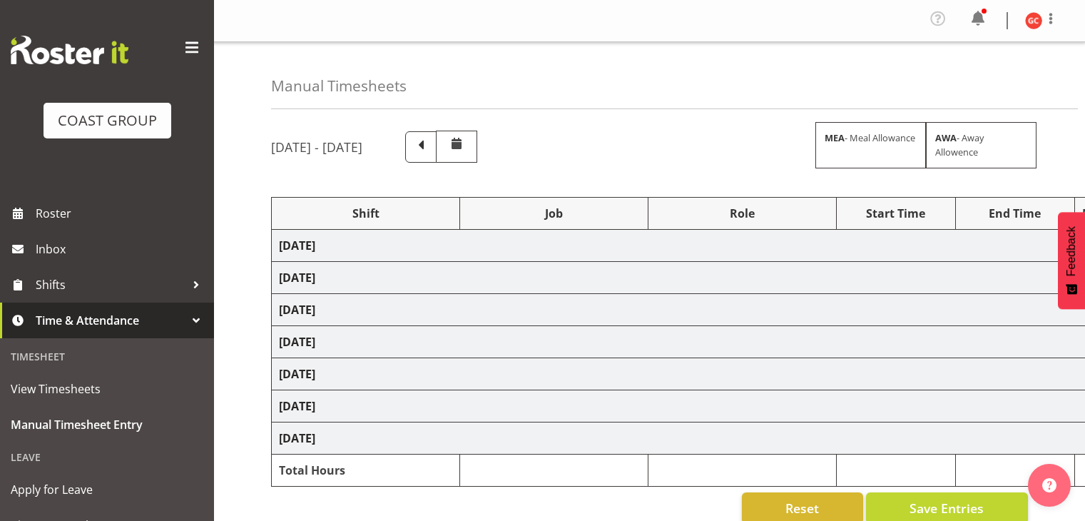  Describe the element at coordinates (107, 389) in the screenshot. I see `span: View Timesheets` at that location.